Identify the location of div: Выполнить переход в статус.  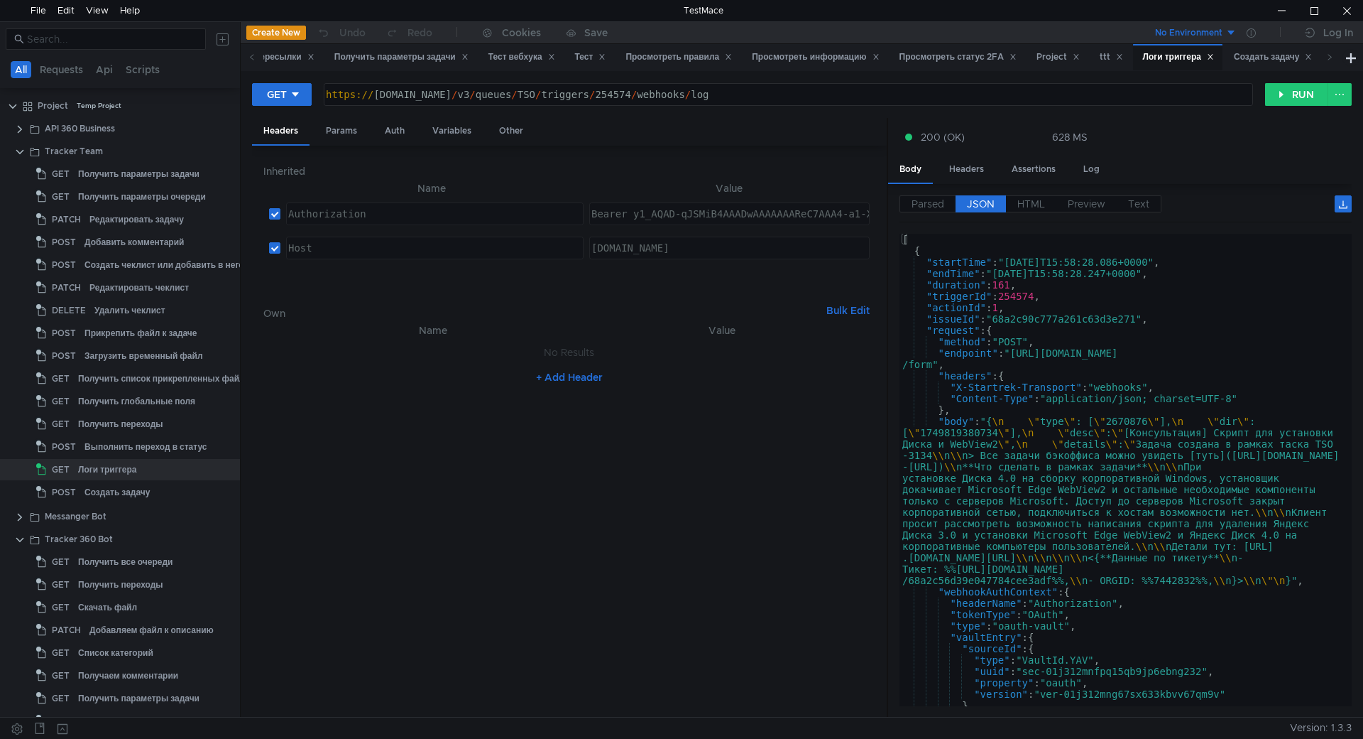
(146, 447).